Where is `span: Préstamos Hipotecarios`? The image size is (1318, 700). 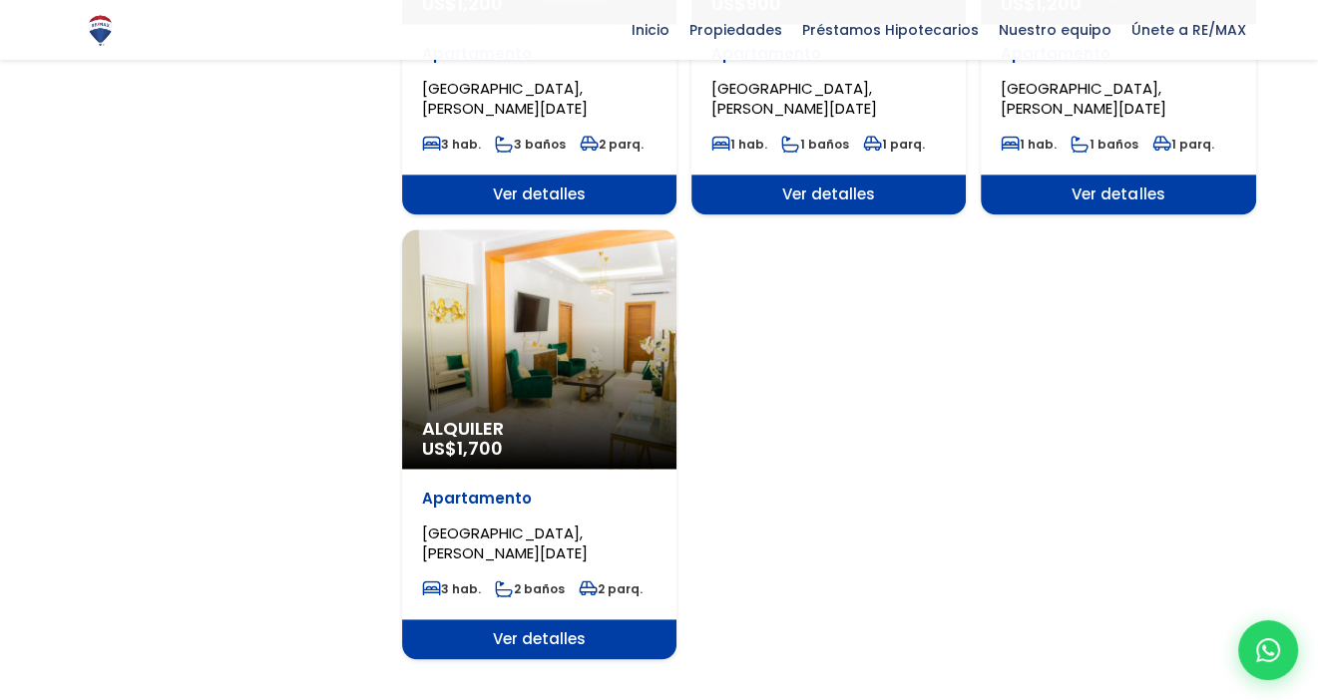
span: Préstamos Hipotecarios is located at coordinates (890, 30).